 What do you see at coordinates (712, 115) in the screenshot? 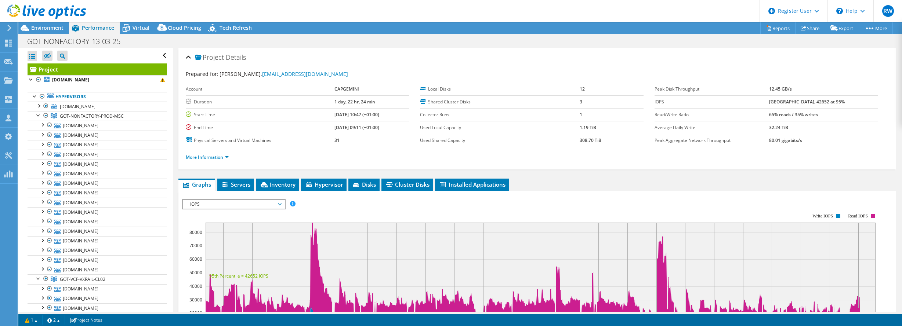
I see `label: Read/Write Ratio` at bounding box center [712, 115].